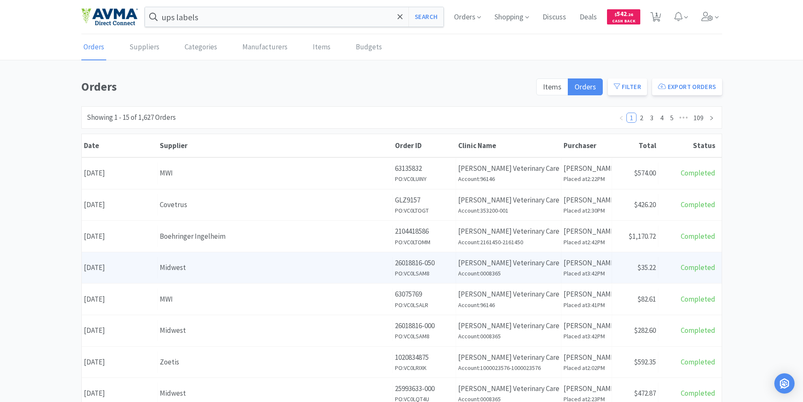 This screenshot has width=803, height=402. What do you see at coordinates (698, 118) in the screenshot?
I see `a: 109` at bounding box center [698, 118].